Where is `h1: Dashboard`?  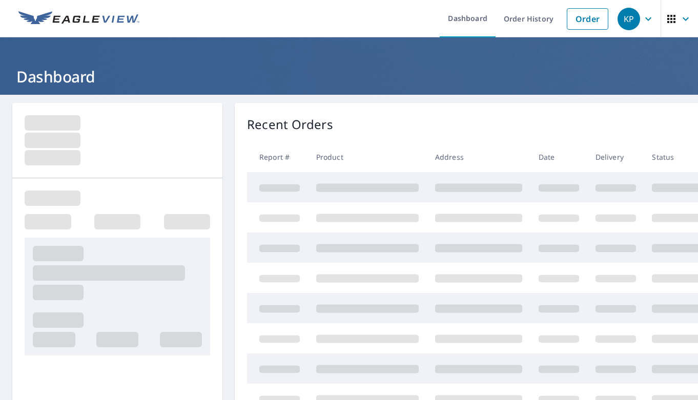 h1: Dashboard is located at coordinates (349, 76).